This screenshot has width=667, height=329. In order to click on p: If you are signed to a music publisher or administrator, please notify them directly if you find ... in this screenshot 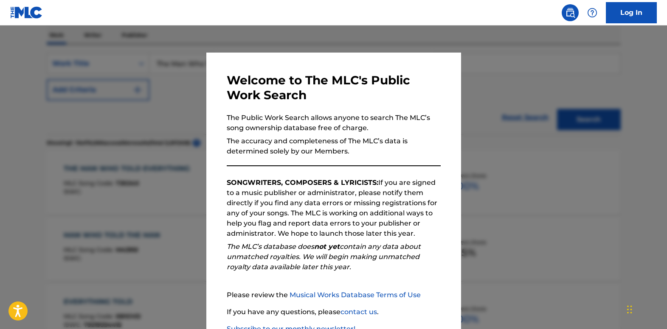, I will do `click(334, 208)`.